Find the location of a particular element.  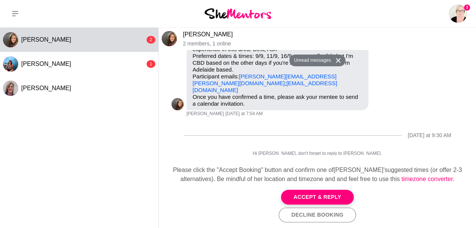

a: timezone converter. is located at coordinates (428, 179).